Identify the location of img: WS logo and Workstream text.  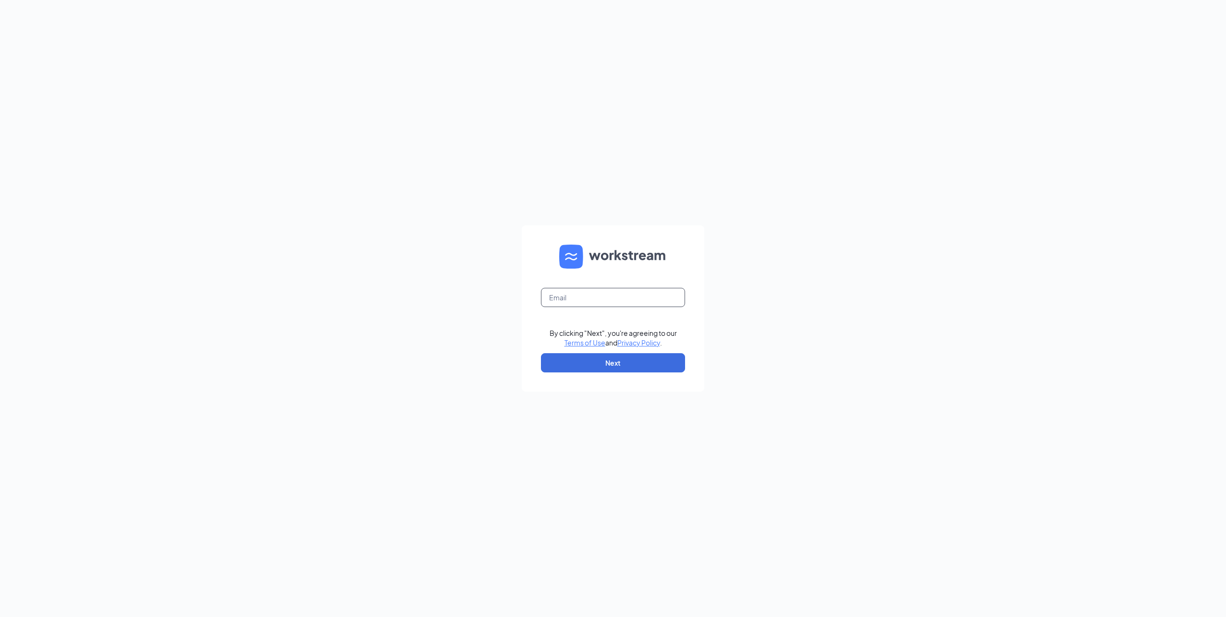
(613, 256).